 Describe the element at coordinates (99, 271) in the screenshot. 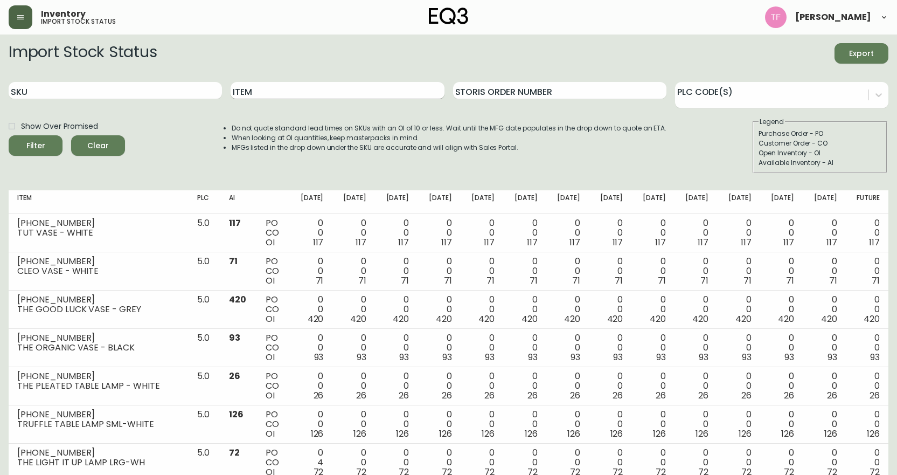

I see `div: CLEO VASE - WHITE` at that location.